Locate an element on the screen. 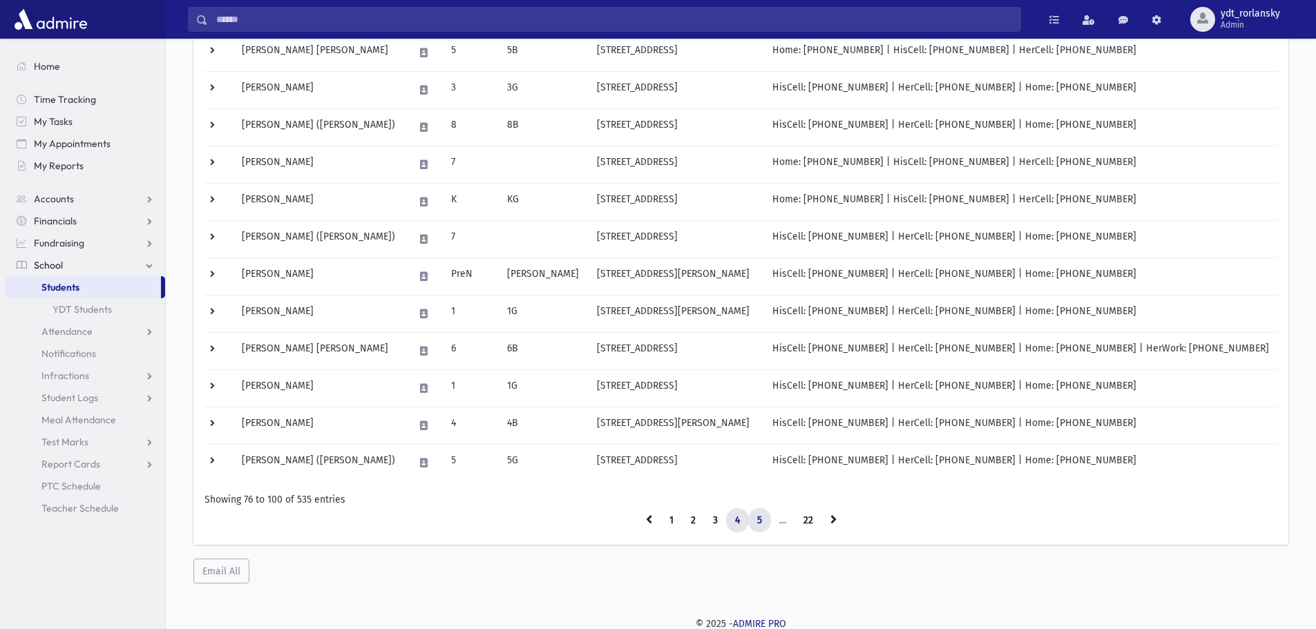 This screenshot has width=1316, height=629. span: Students is located at coordinates (60, 287).